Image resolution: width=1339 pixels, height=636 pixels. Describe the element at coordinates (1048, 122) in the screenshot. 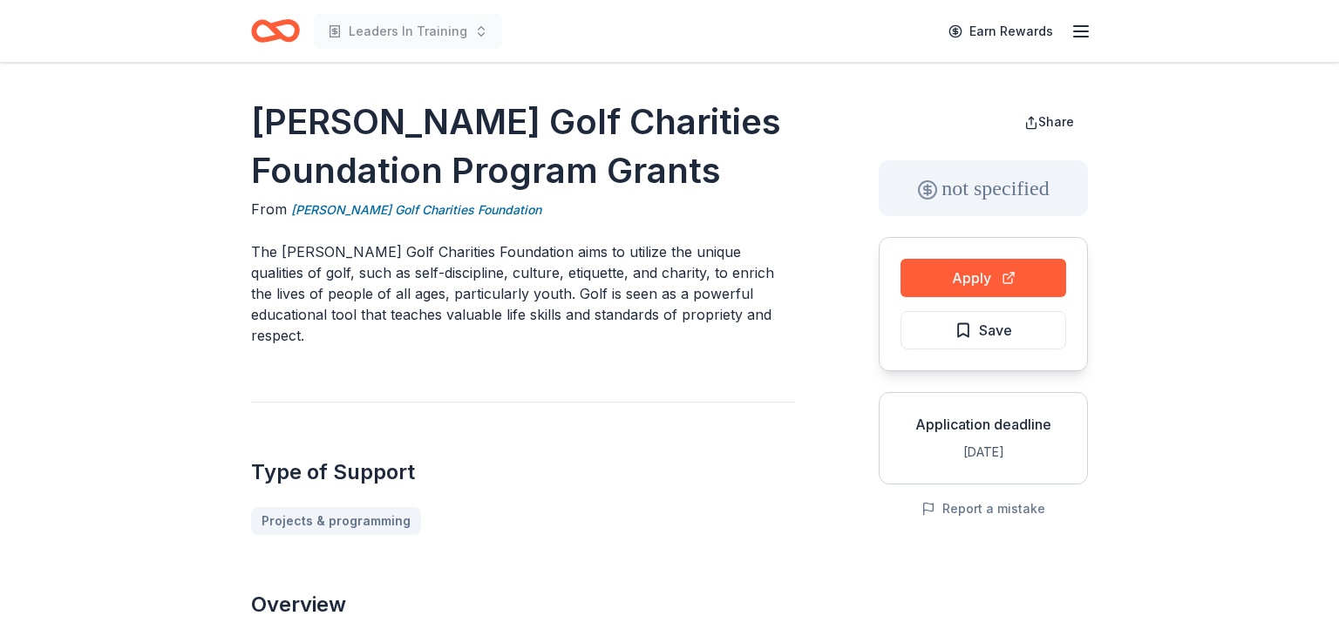

I see `button: Share` at that location.